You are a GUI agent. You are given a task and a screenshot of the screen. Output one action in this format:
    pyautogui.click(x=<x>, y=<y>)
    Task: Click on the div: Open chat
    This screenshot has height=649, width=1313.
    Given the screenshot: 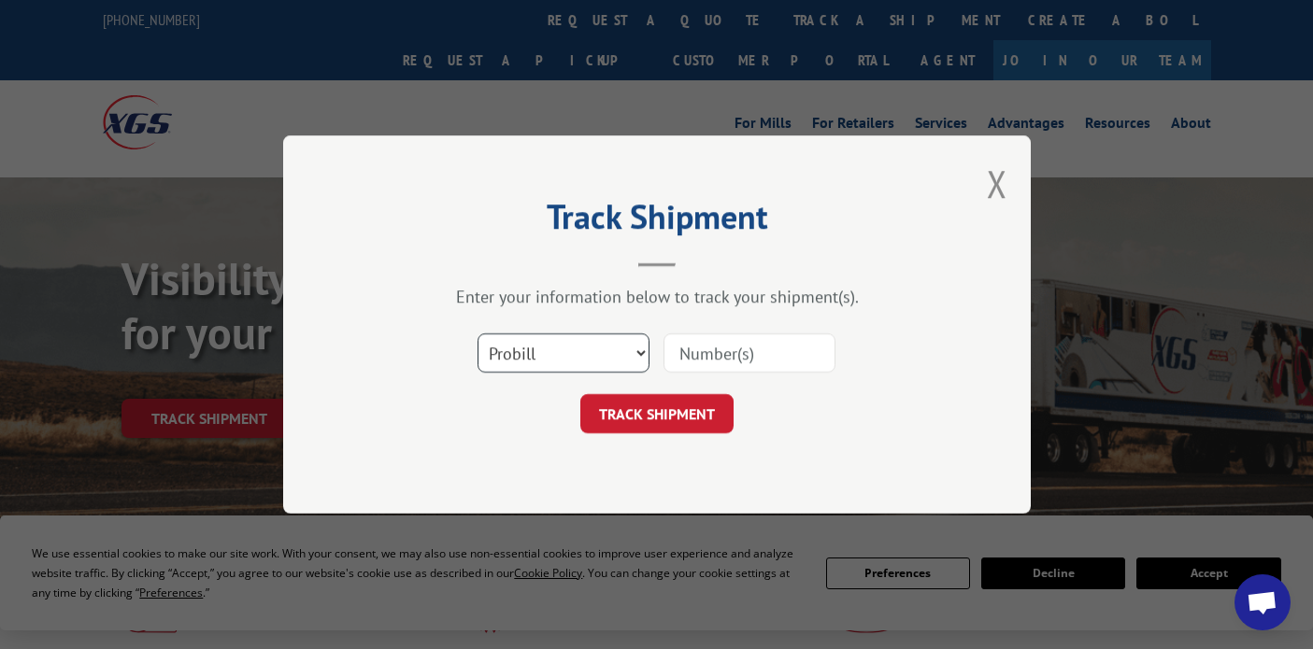 What is the action you would take?
    pyautogui.click(x=1262, y=603)
    